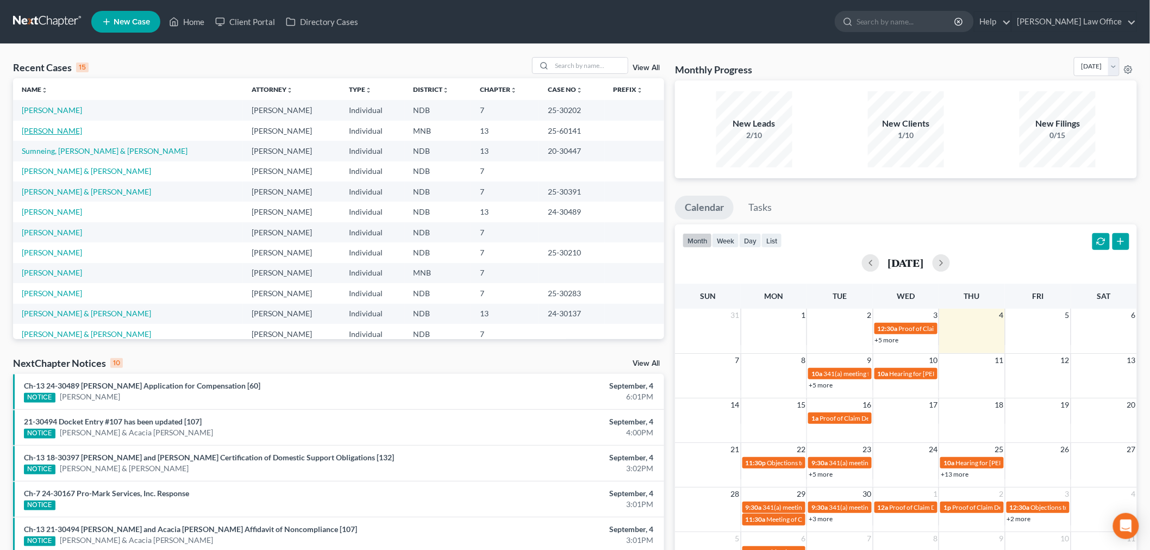 The image size is (1150, 550). I want to click on span: 11:30a, so click(755, 519).